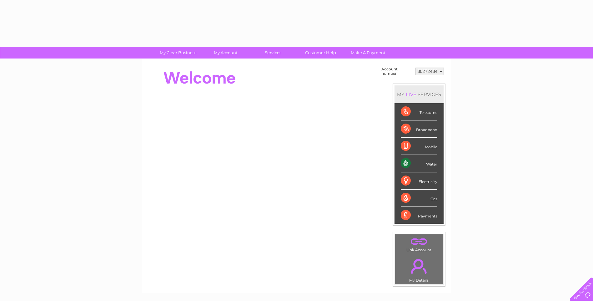  What do you see at coordinates (419, 243) in the screenshot?
I see `td: Link Account` at bounding box center [419, 243].